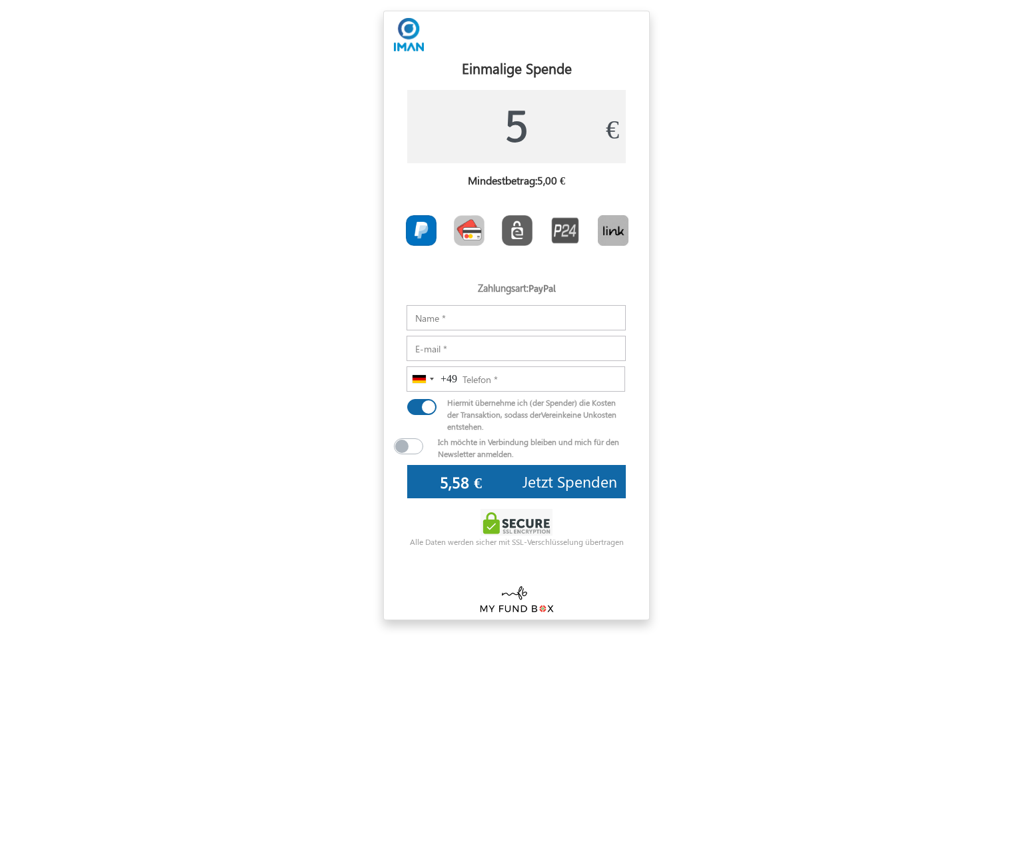  I want to click on input: Telefon *, so click(516, 379).